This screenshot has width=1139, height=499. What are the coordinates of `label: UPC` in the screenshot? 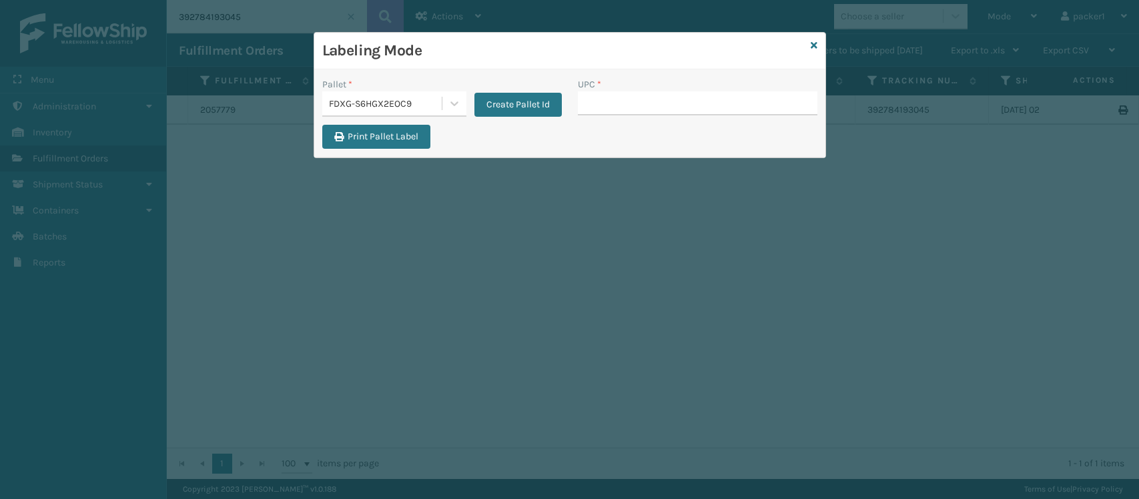 It's located at (589, 84).